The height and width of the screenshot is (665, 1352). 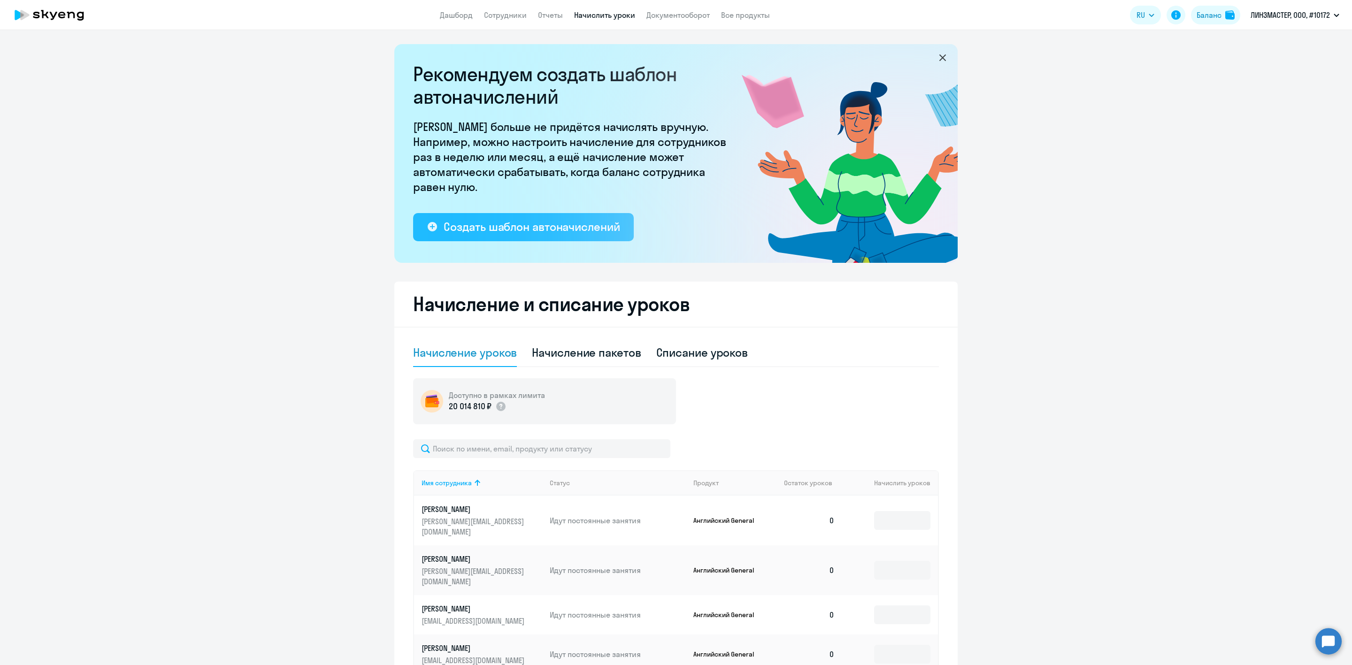 I want to click on span: RU, so click(x=1141, y=15).